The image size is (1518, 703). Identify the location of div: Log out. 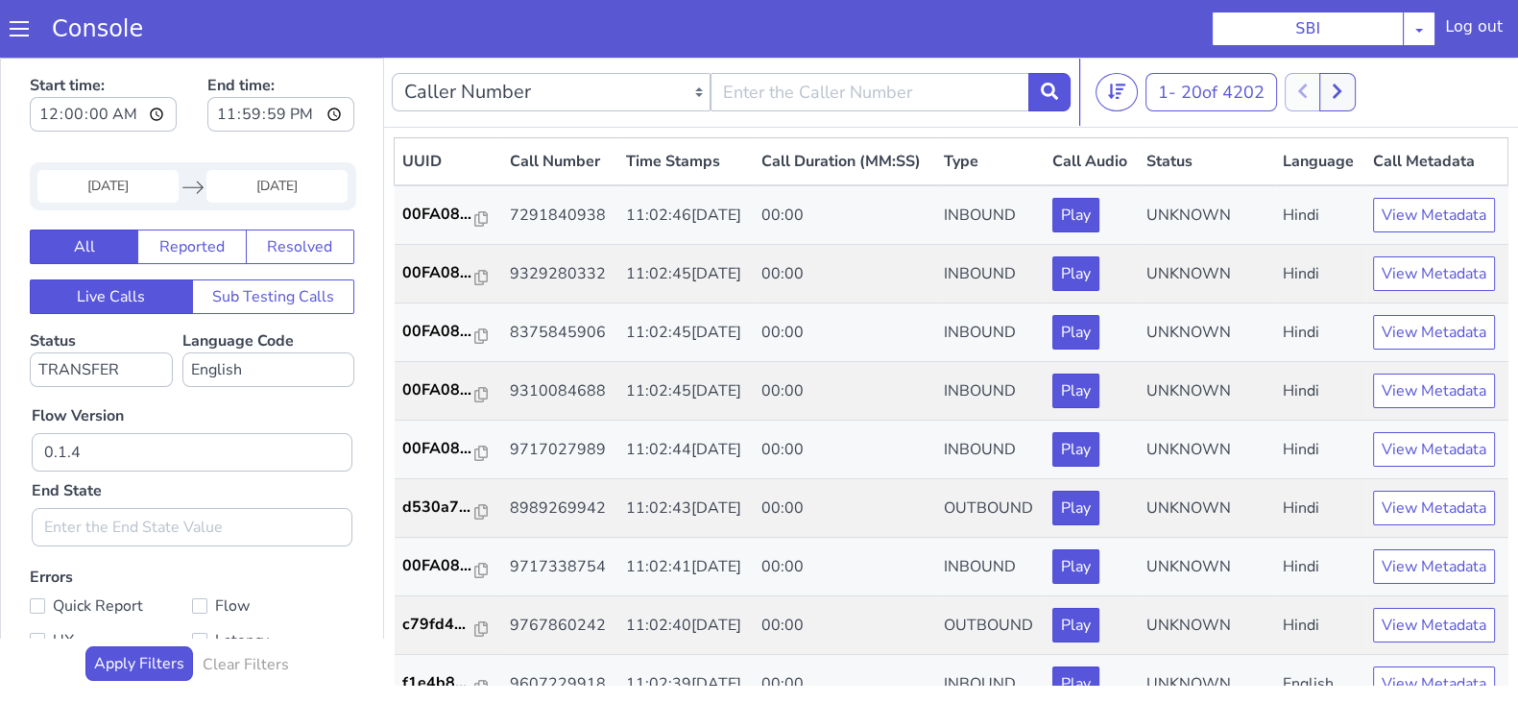
(1474, 31).